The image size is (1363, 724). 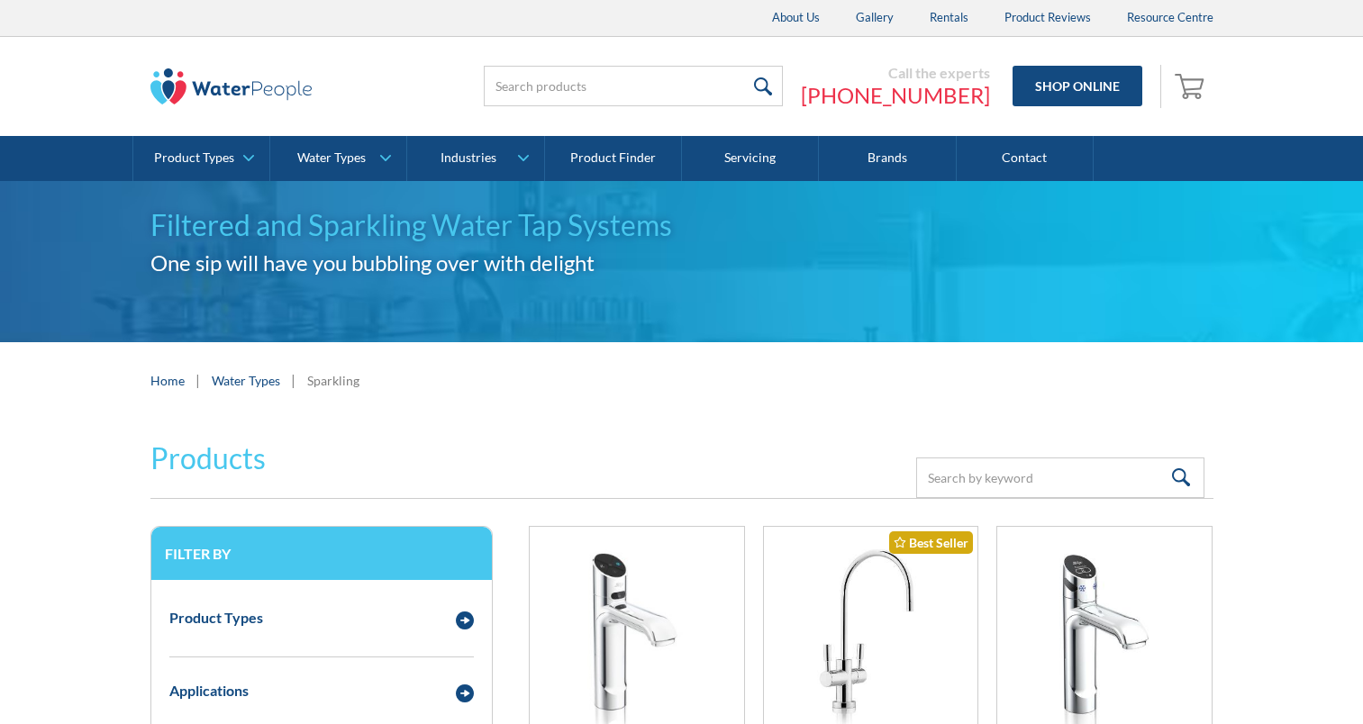 What do you see at coordinates (1192, 86) in the screenshot?
I see `img: shopping cart` at bounding box center [1192, 86].